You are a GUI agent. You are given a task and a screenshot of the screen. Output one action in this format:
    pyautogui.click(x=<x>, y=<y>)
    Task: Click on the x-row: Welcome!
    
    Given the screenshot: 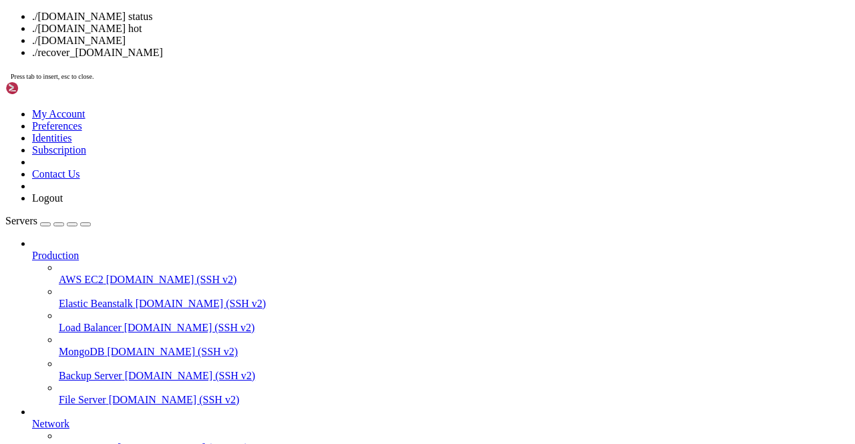 What is the action you would take?
    pyautogui.click(x=343, y=102)
    